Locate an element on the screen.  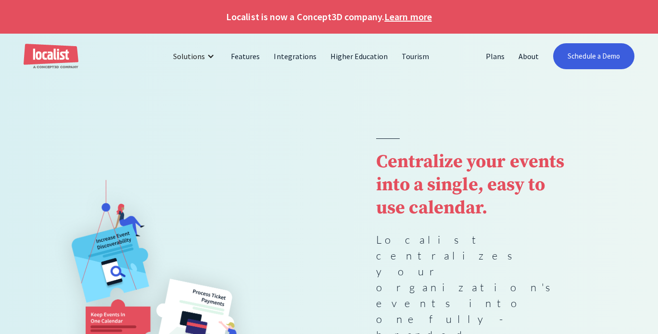
a: About is located at coordinates (529, 56).